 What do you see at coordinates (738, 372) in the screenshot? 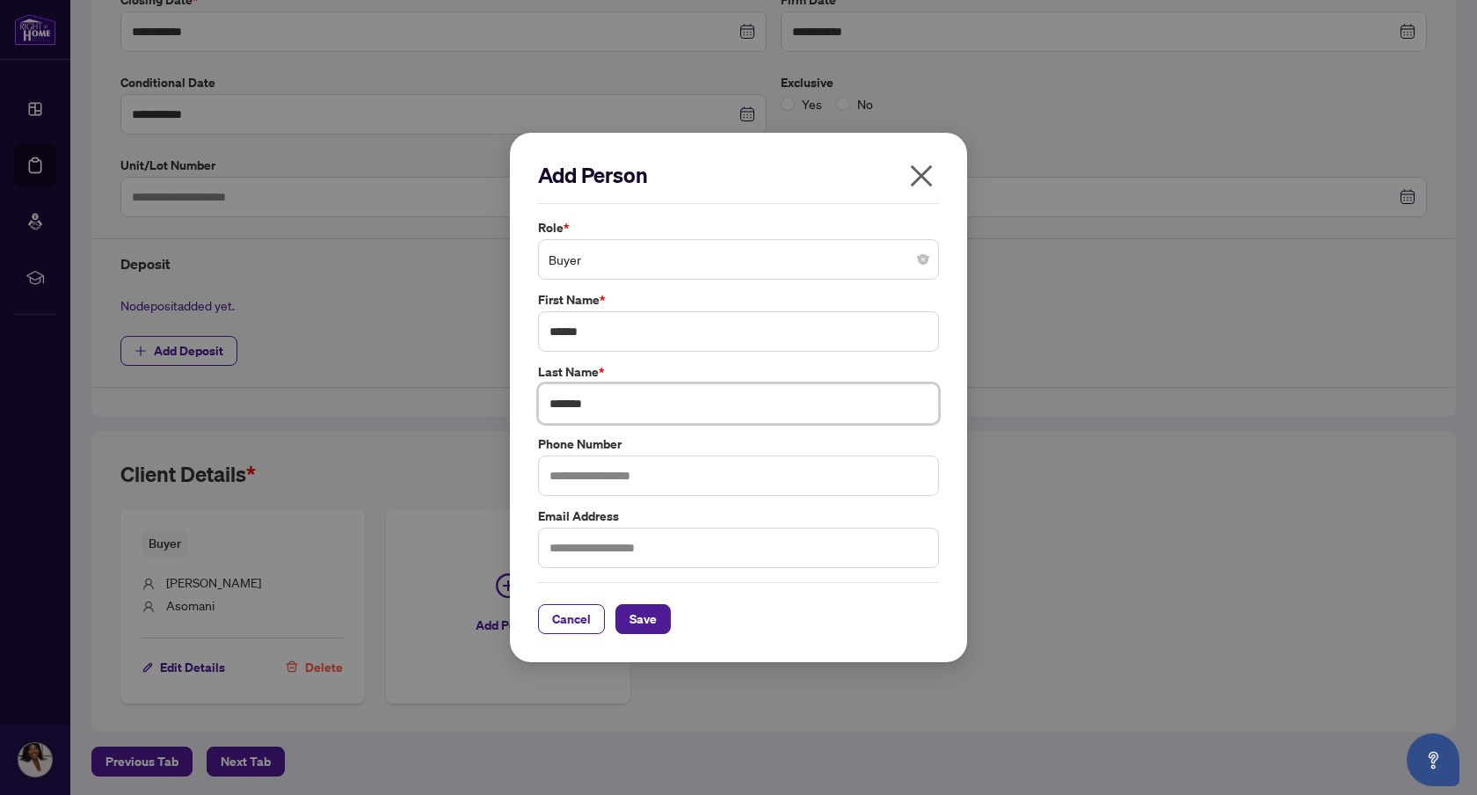
I see `label: Last Name` at bounding box center [738, 372].